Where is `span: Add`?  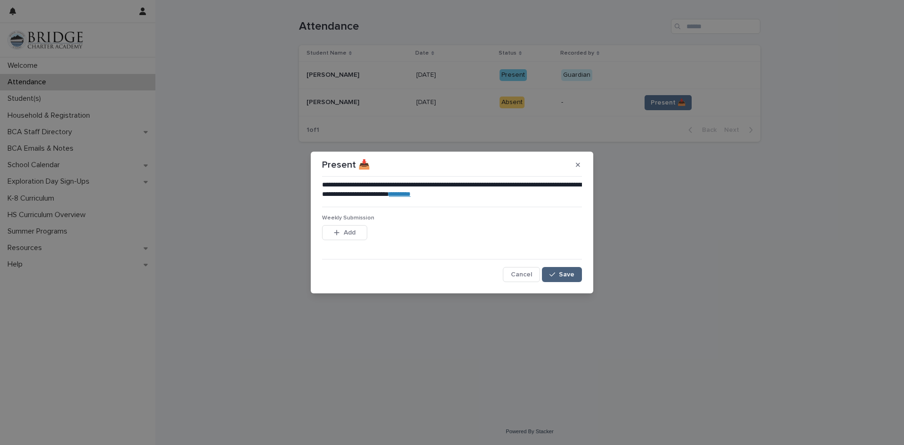 span: Add is located at coordinates (349, 233).